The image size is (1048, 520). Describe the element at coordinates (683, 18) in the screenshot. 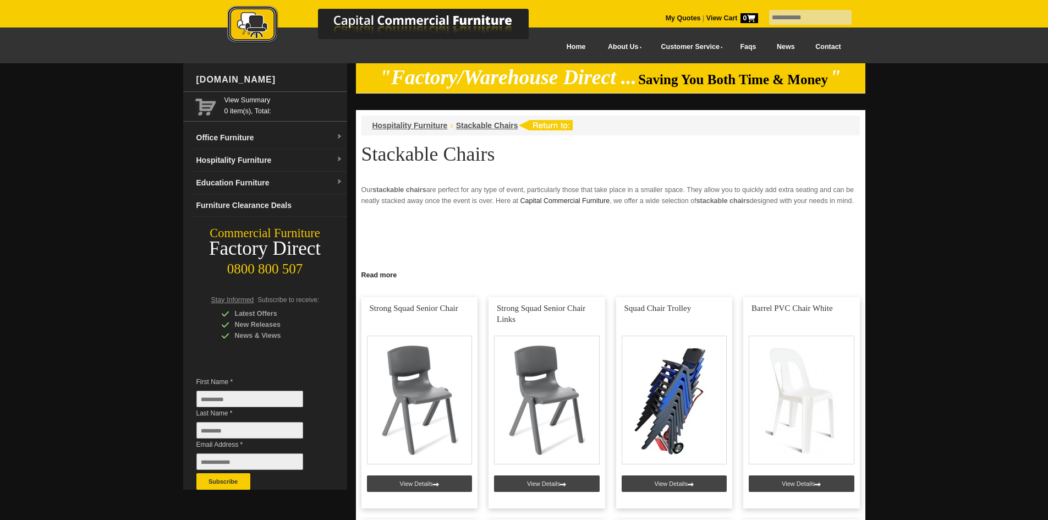

I see `a: My Quotes` at that location.